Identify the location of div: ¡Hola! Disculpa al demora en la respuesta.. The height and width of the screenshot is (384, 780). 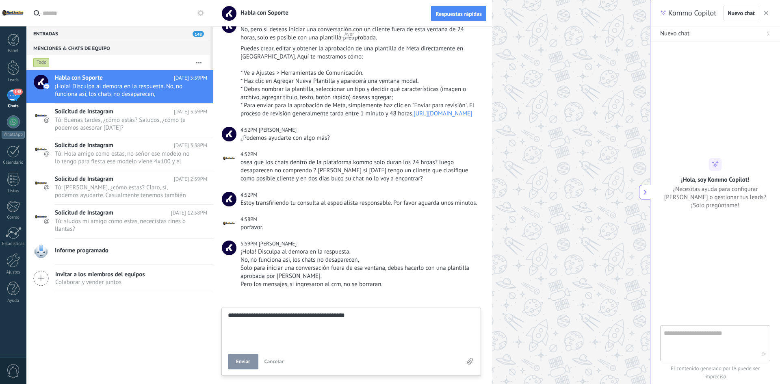
(360, 252).